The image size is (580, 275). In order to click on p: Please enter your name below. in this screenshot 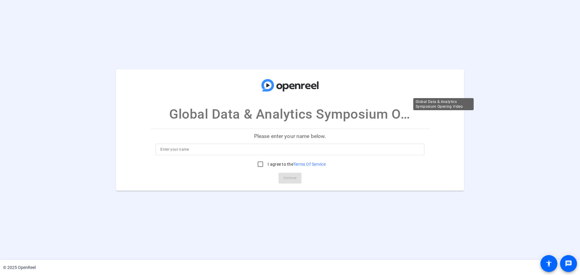, I will do `click(290, 136)`.